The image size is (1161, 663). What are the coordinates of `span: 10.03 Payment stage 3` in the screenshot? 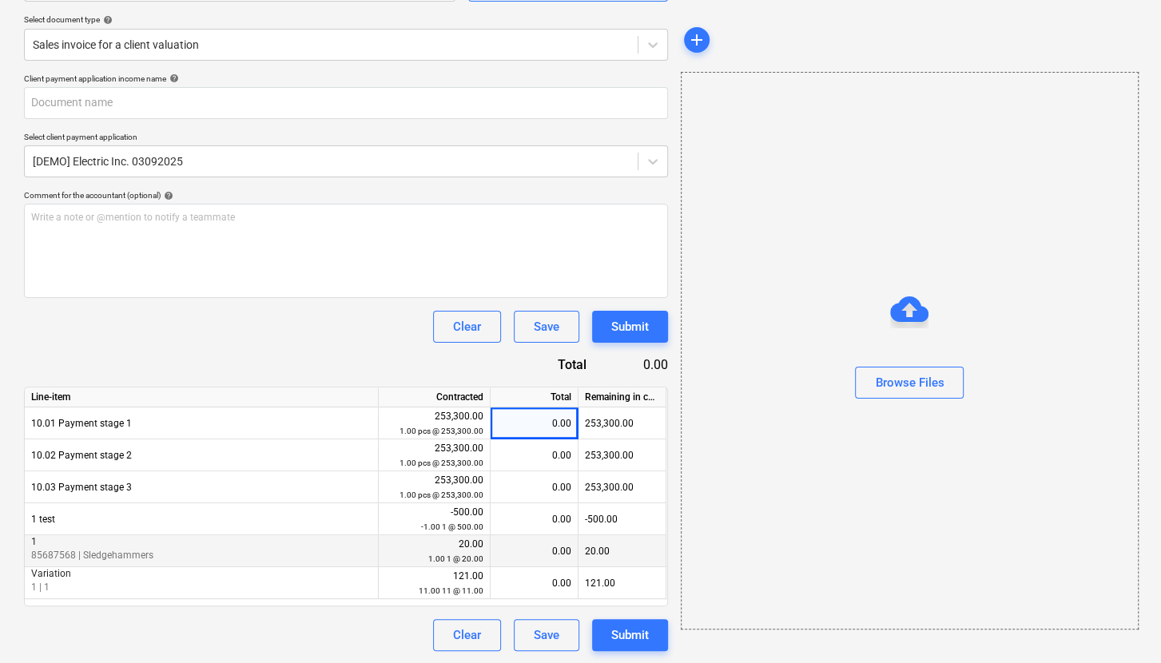 It's located at (82, 488).